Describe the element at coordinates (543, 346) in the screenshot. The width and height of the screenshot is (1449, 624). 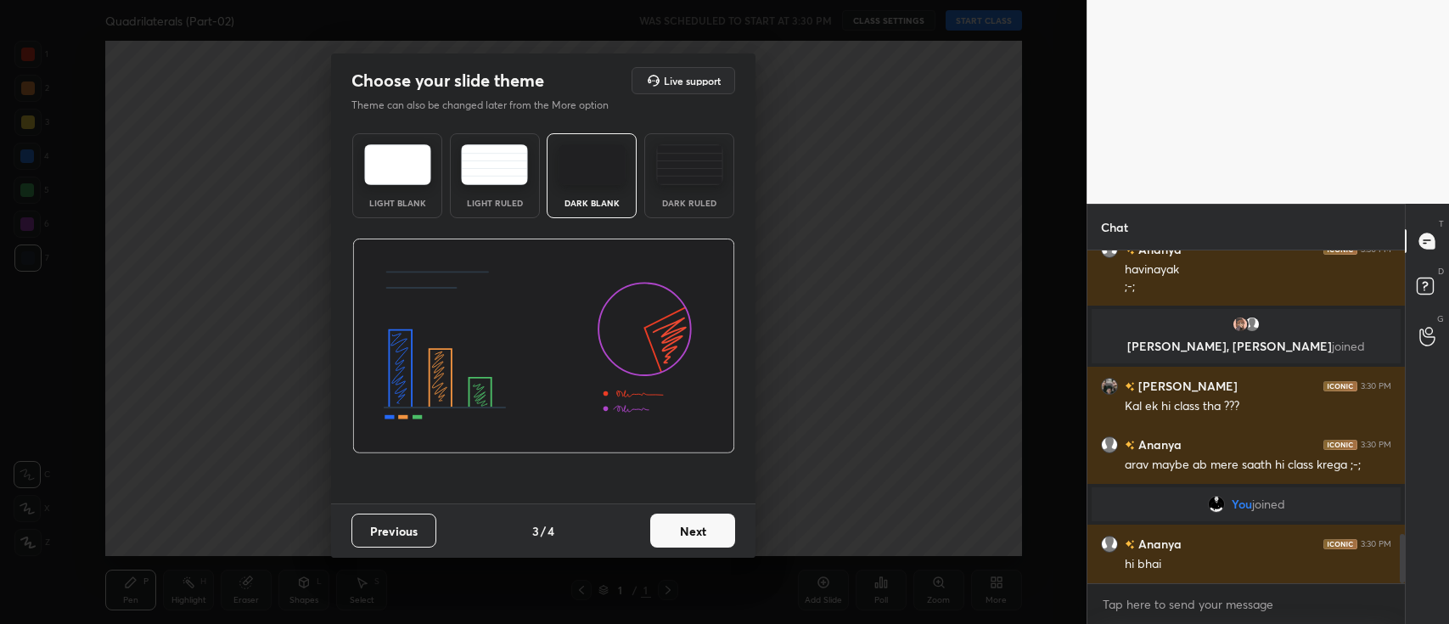
I see `img: darkThemeBanner.d06ce4a2.svg` at that location.